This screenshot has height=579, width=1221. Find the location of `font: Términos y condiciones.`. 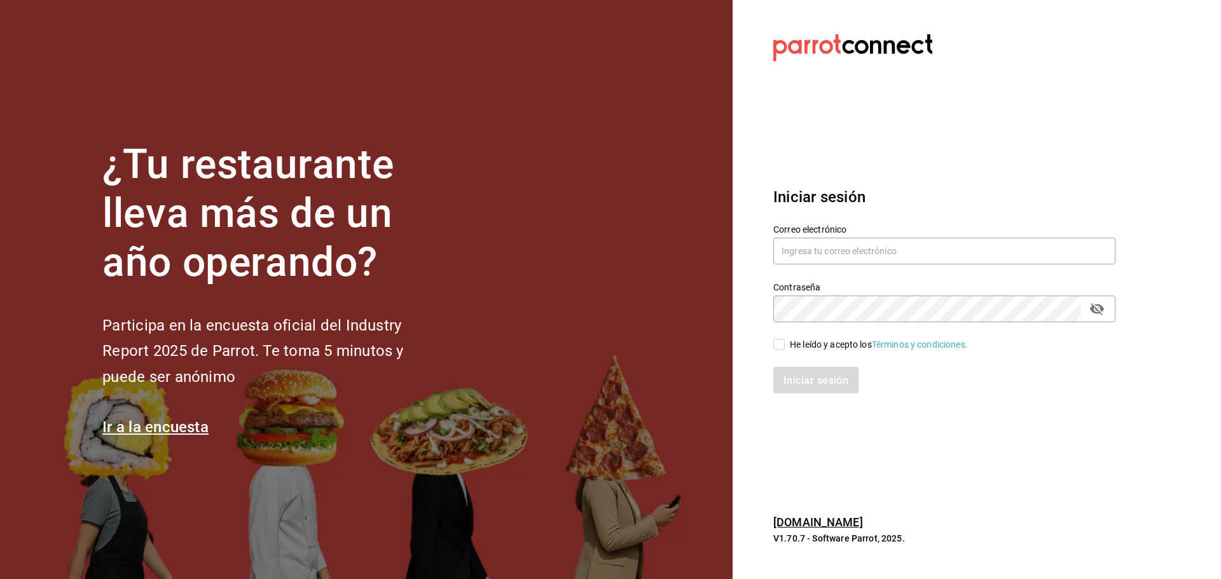

font: Términos y condiciones. is located at coordinates (919, 345).